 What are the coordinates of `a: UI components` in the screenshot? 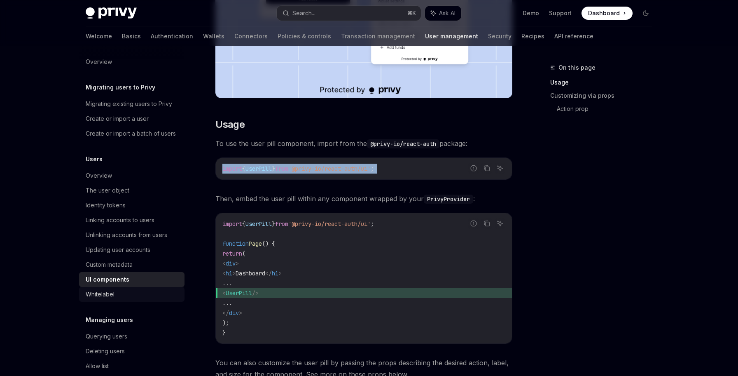 It's located at (132, 279).